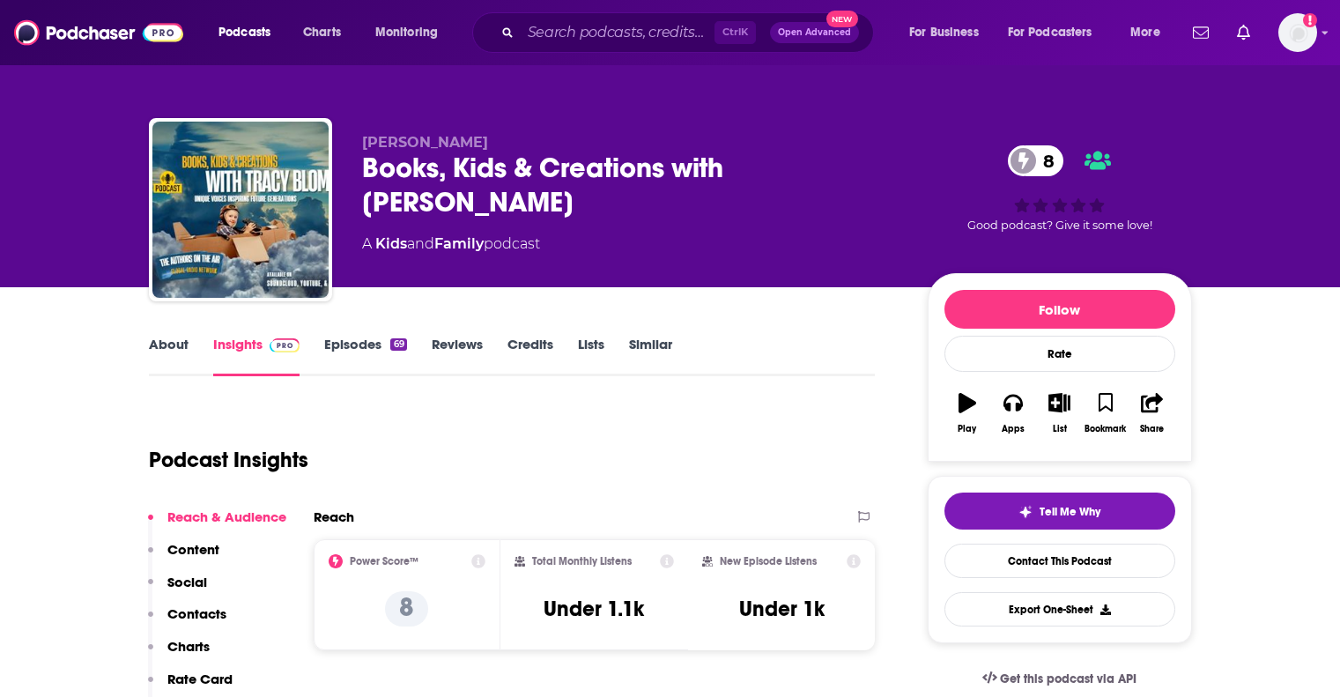 The image size is (1340, 697). What do you see at coordinates (1145, 33) in the screenshot?
I see `span: More` at bounding box center [1145, 33].